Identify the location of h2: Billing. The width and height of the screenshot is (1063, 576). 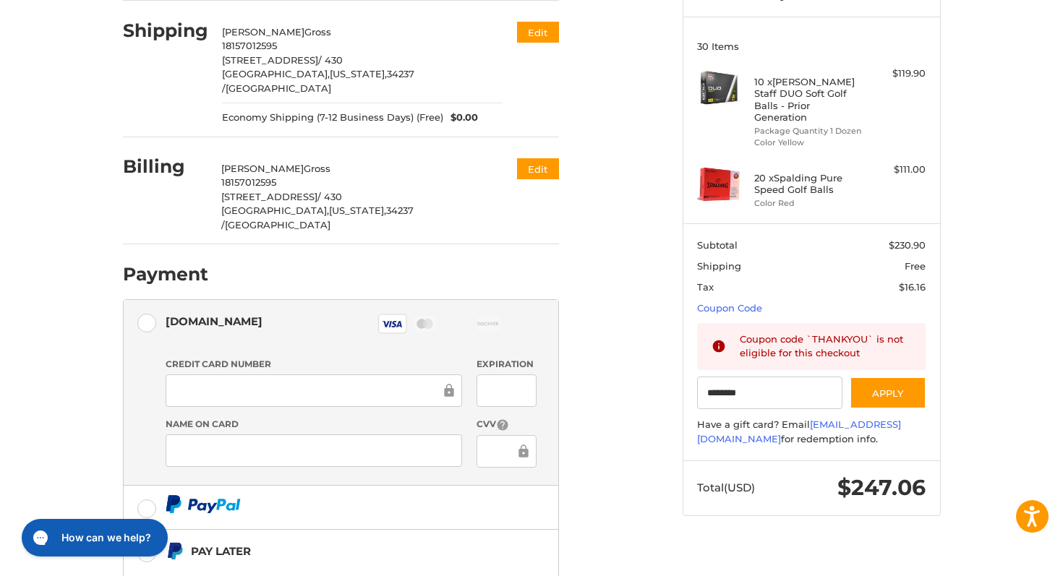
(165, 166).